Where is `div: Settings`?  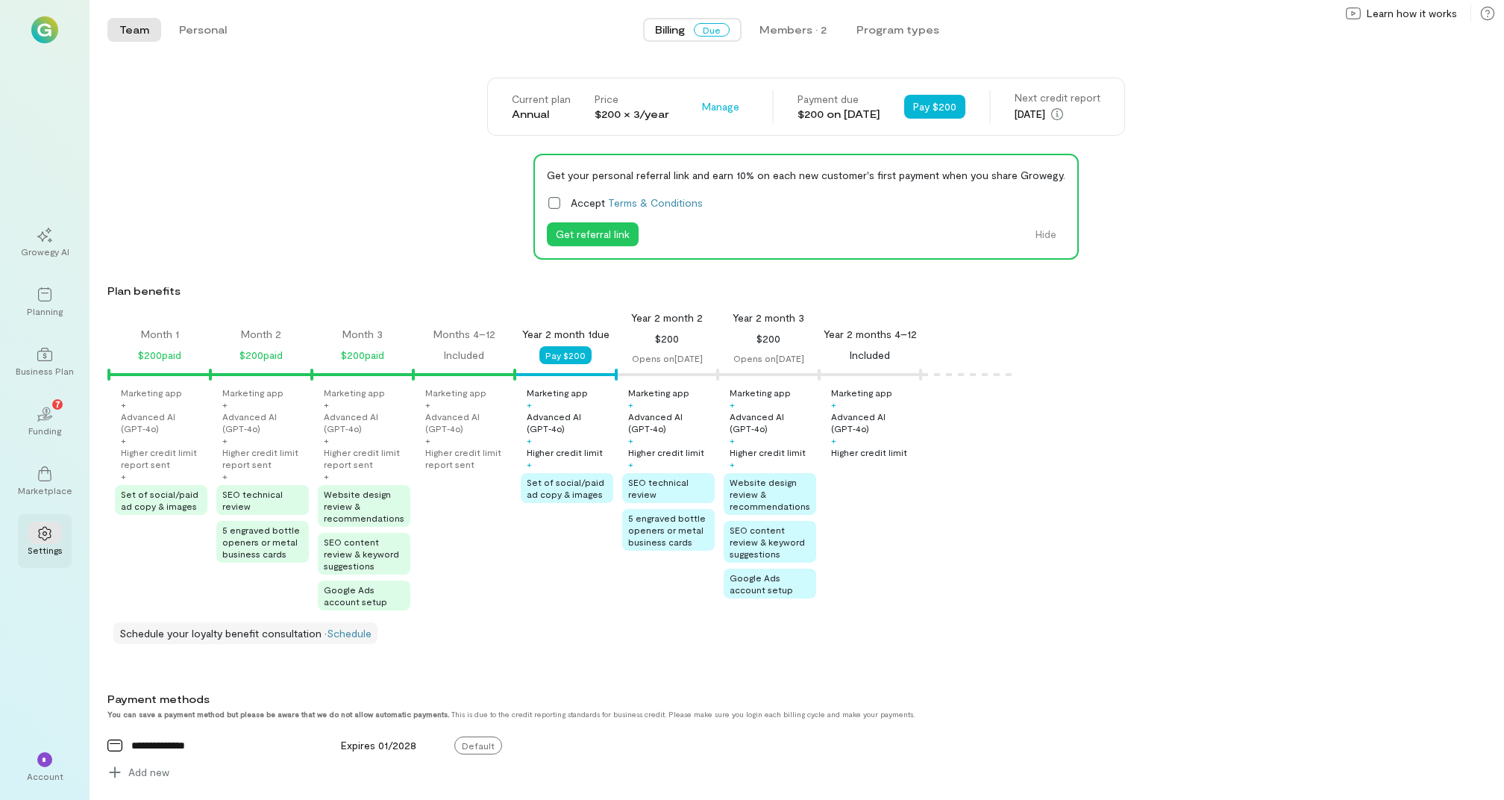 div: Settings is located at coordinates (45, 550).